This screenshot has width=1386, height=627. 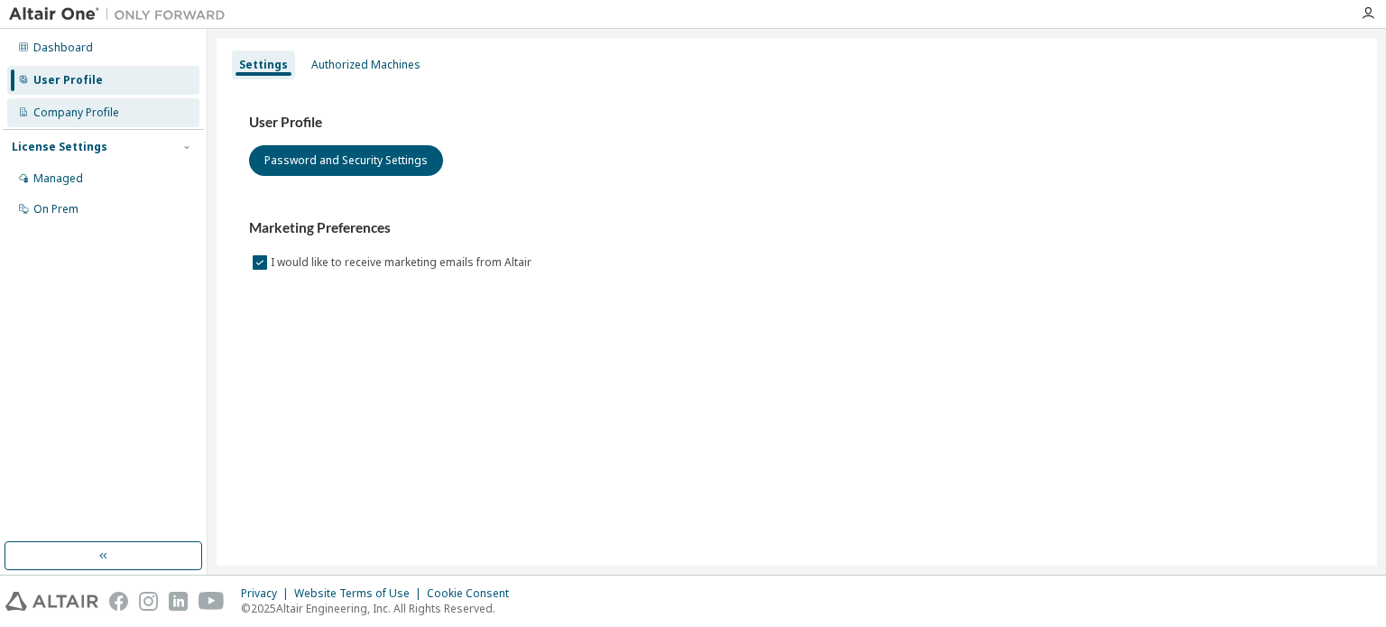 What do you see at coordinates (58, 179) in the screenshot?
I see `div: Managed` at bounding box center [58, 179].